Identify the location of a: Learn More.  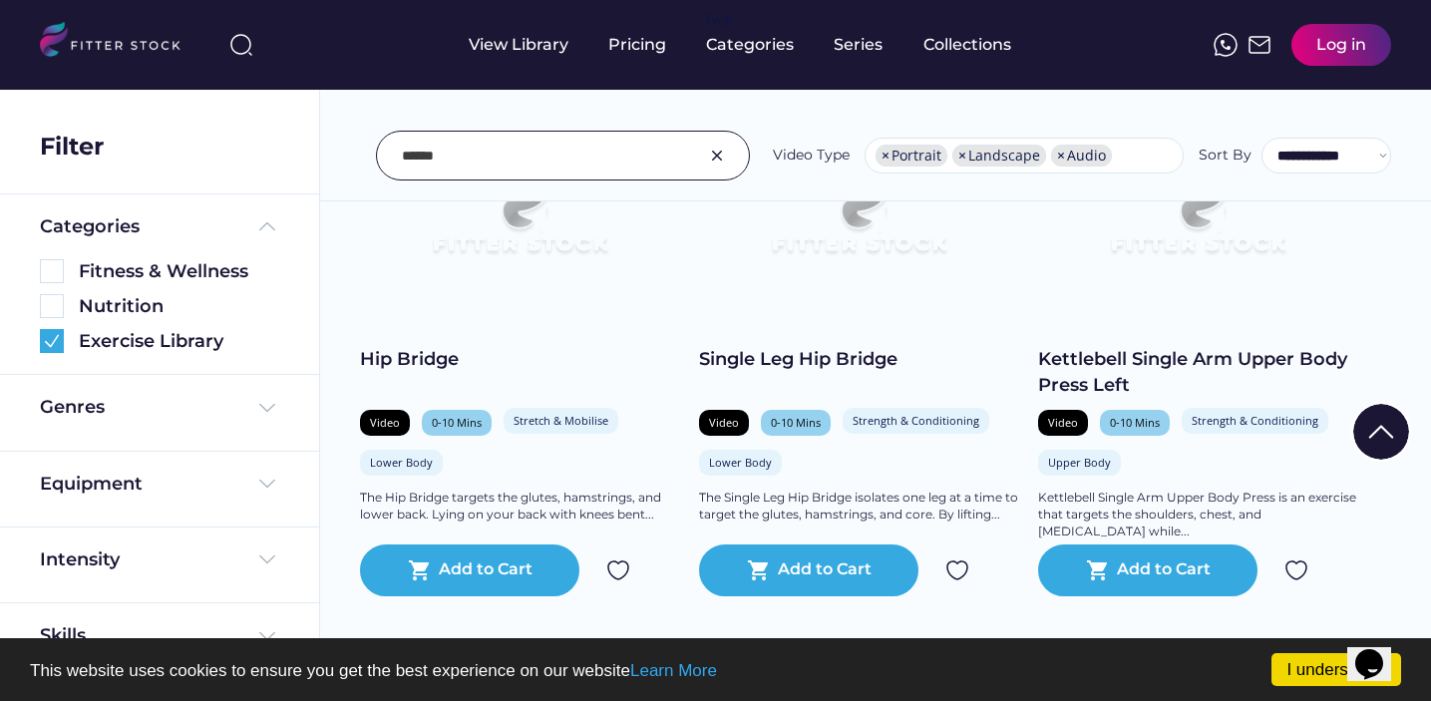
(673, 670).